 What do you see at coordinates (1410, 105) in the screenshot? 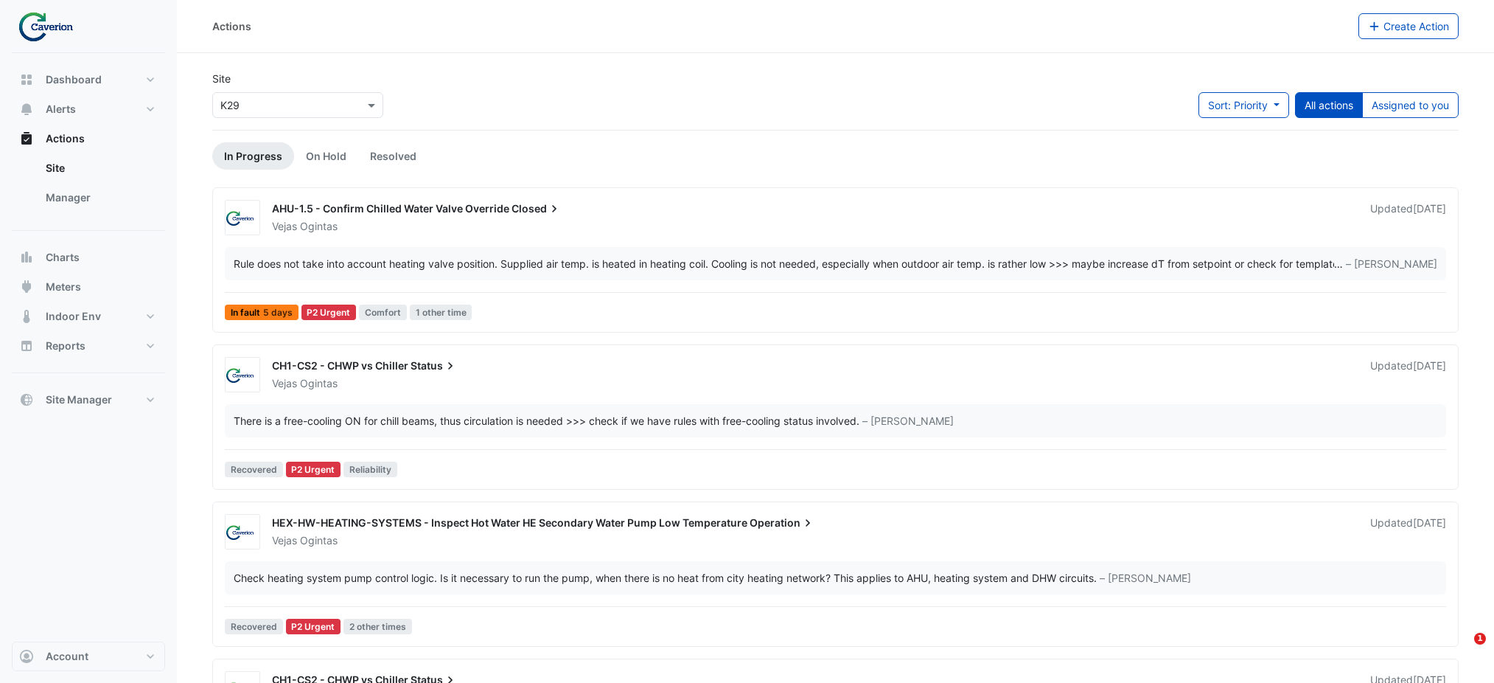
I see `button: Assigned to you` at bounding box center [1410, 105].